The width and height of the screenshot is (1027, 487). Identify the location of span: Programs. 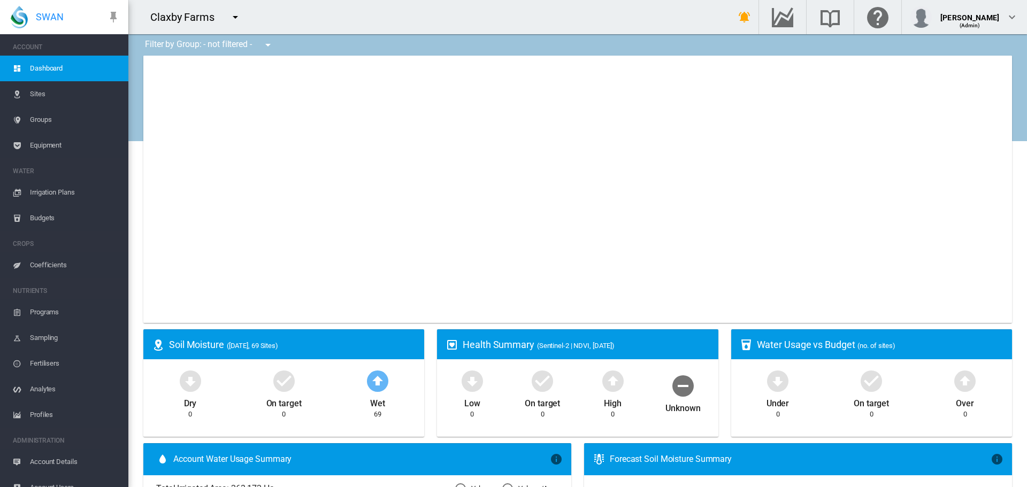
(75, 312).